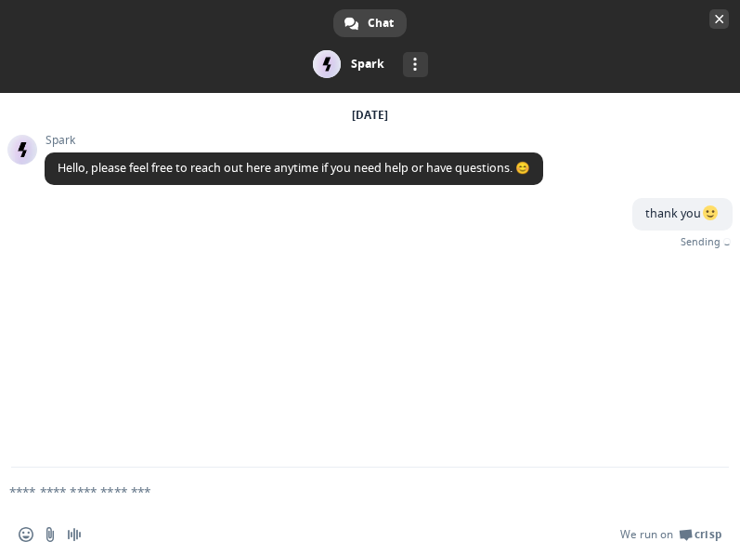  What do you see at coordinates (340, 491) in the screenshot?
I see `textarea: Compose your message...` at bounding box center [340, 491].